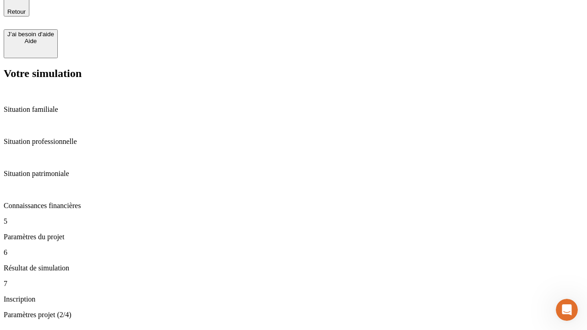 Image resolution: width=587 pixels, height=330 pixels. Describe the element at coordinates (294, 300) in the screenshot. I see `p: Inscription` at that location.